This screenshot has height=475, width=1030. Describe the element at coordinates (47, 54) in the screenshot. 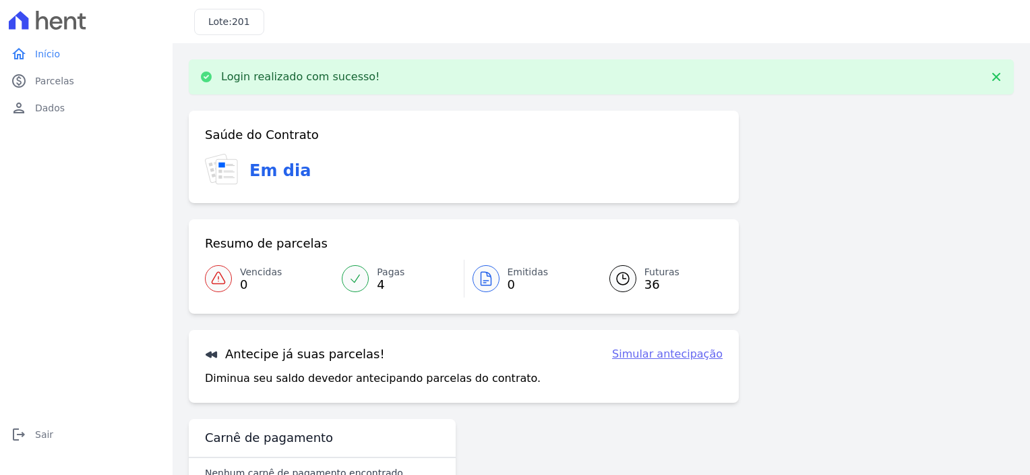

I see `span: Início` at that location.